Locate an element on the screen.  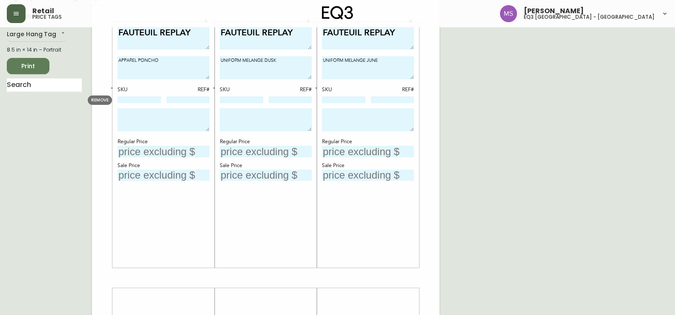
span: Retail is located at coordinates (43, 11).